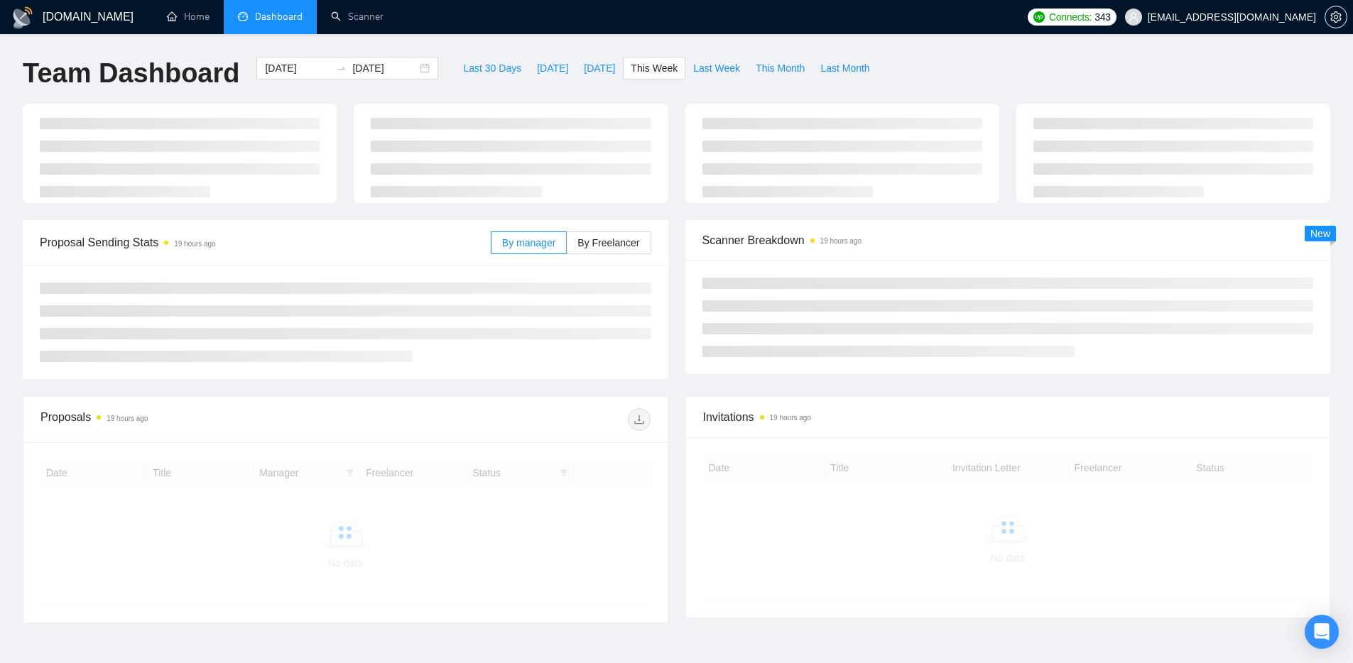  Describe the element at coordinates (192, 420) in the screenshot. I see `div: Proposals` at that location.